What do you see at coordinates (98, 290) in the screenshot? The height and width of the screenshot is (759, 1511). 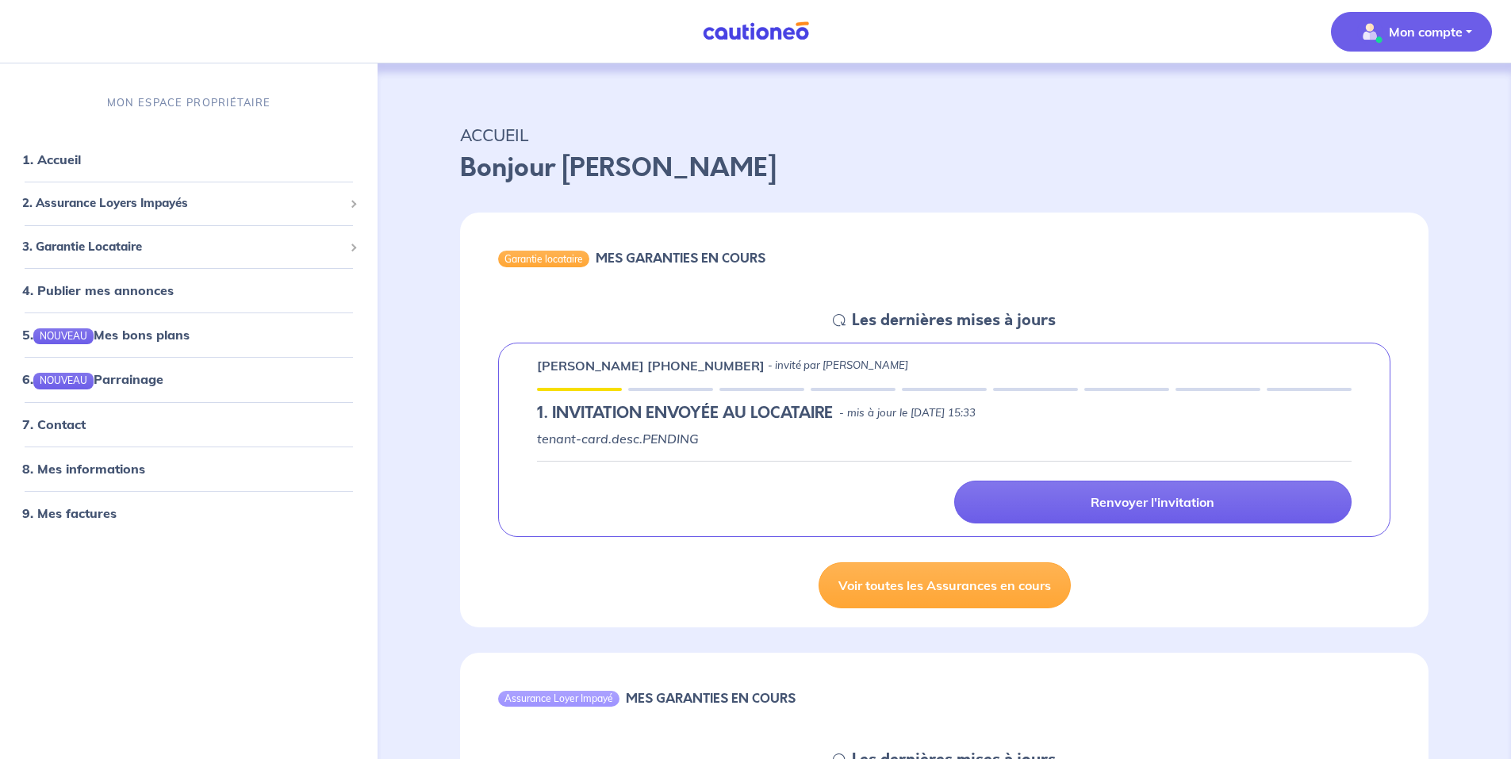 I see `a: 4. Publier mes annonces` at bounding box center [98, 290].